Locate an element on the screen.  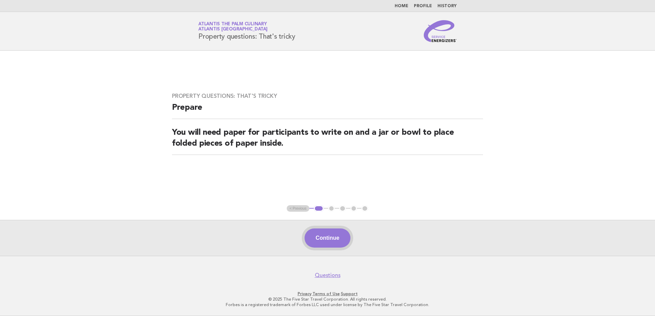
a: Home is located at coordinates (401, 6).